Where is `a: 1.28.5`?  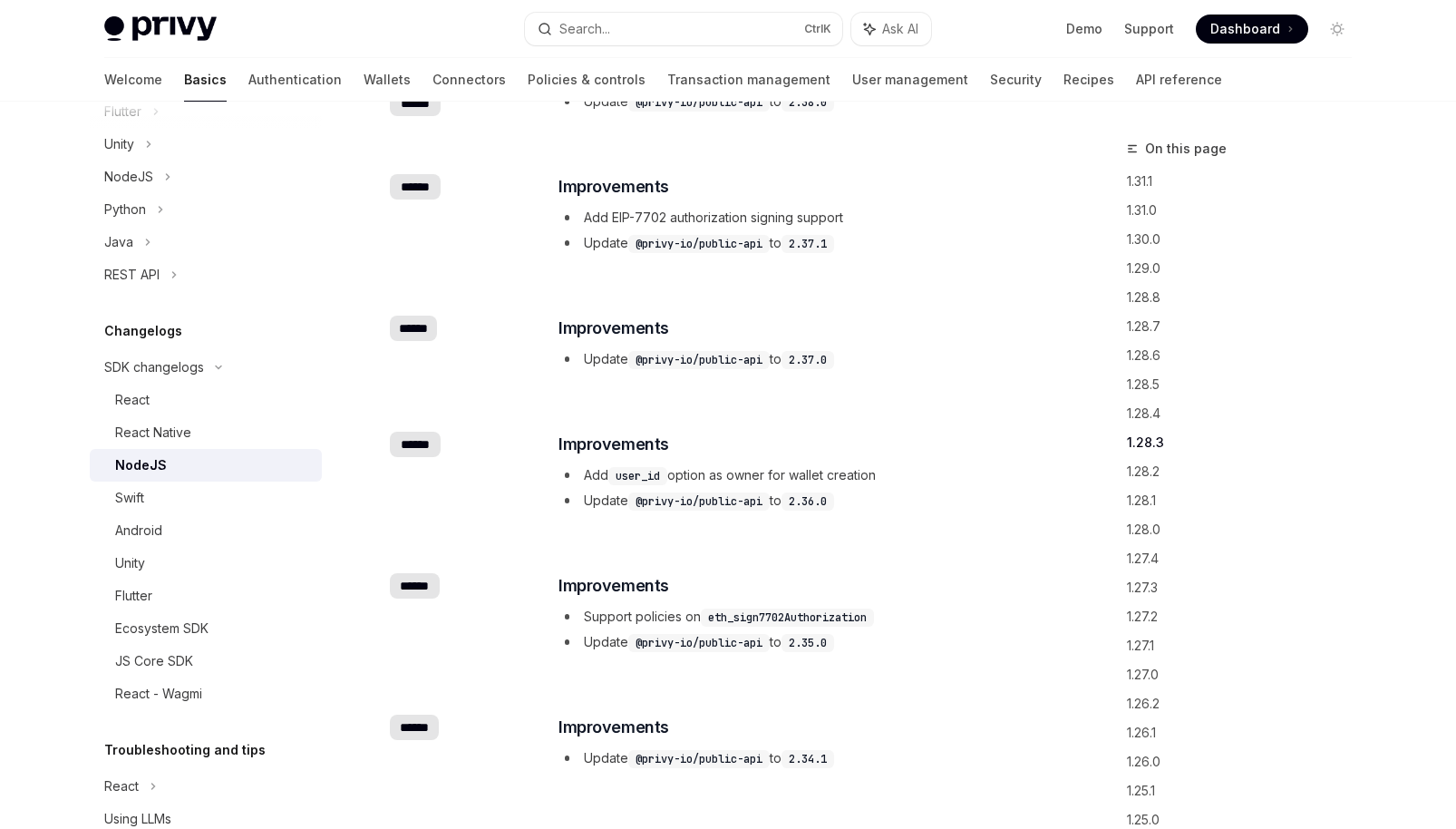
a: 1.28.5 is located at coordinates (1247, 384).